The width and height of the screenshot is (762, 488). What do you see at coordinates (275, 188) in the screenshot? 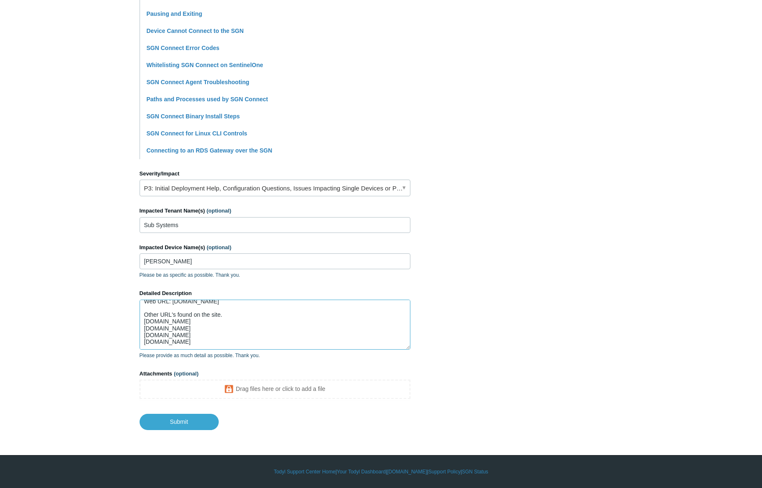
I see `a: P3: Initial Deployment Help, Configuration Questions, Issues Impacting Single Devices or Past Out...` at bounding box center [275, 188].